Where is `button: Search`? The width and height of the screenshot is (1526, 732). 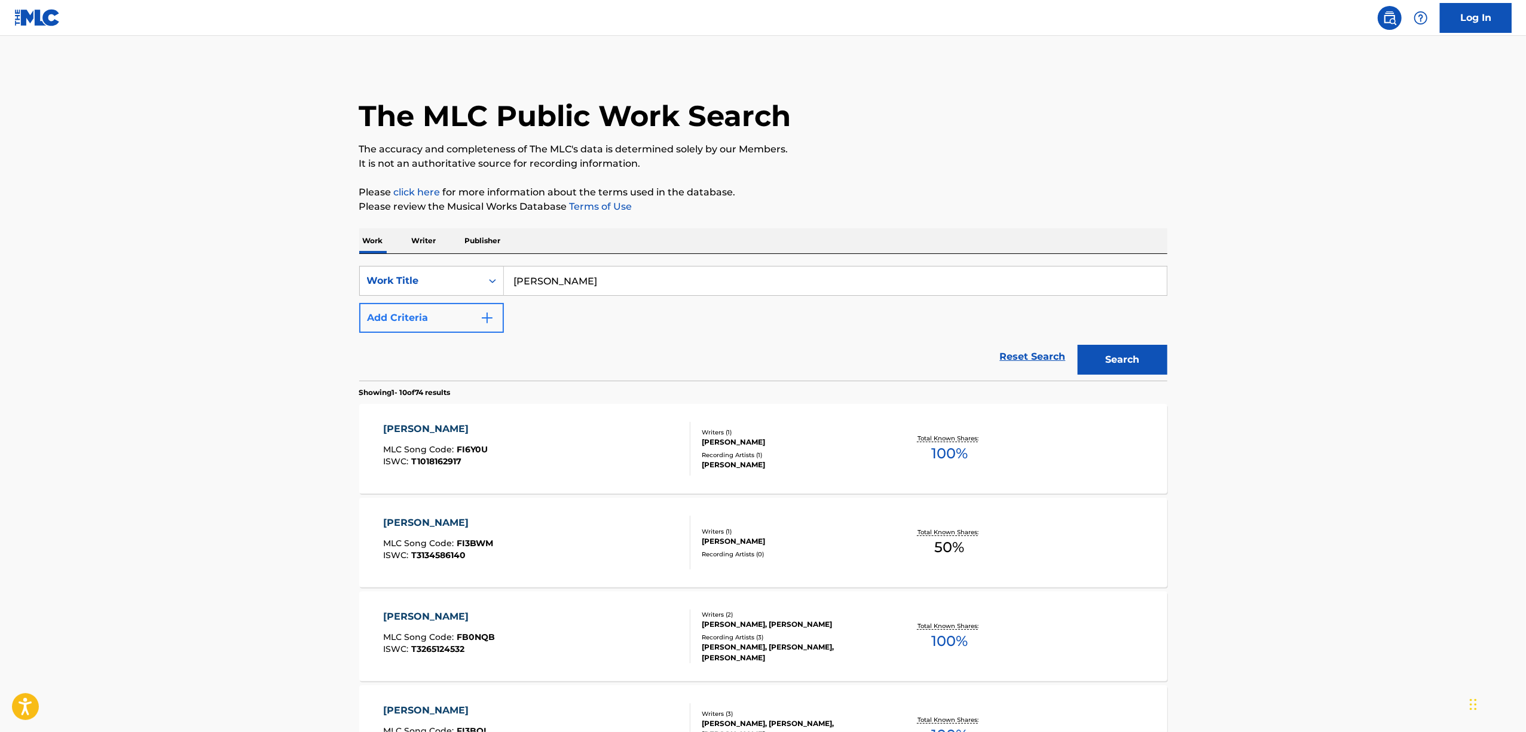
button: Search is located at coordinates (1123, 360).